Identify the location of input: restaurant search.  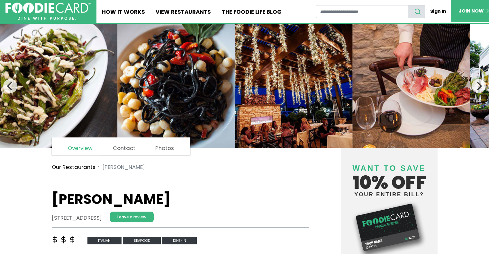
(362, 12).